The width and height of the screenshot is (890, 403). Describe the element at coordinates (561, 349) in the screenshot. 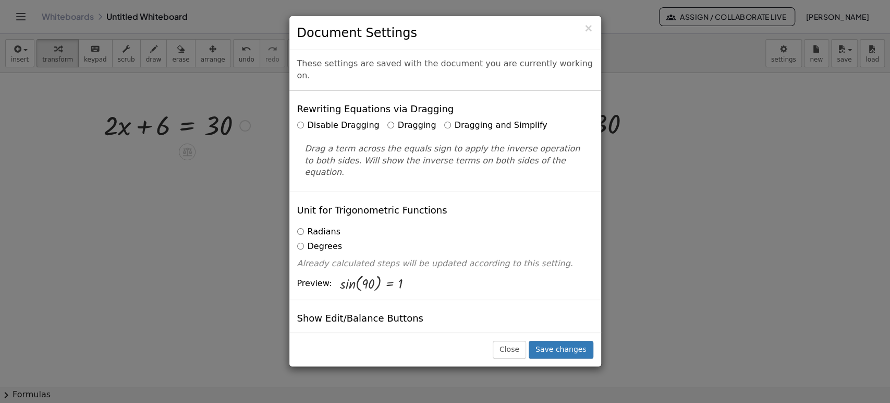

I see `button: Save changes` at that location.